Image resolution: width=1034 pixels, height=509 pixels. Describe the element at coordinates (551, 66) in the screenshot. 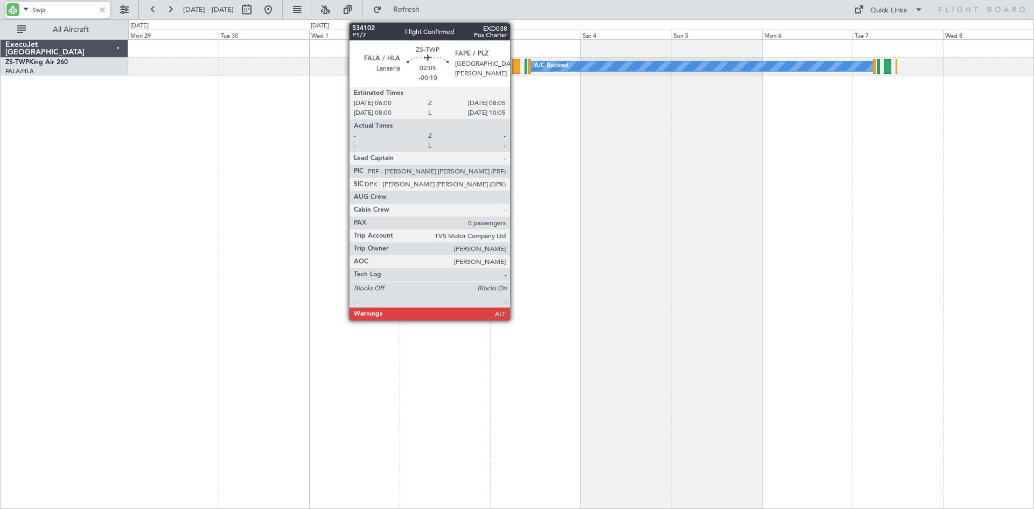

I see `div: A/C Booked` at that location.